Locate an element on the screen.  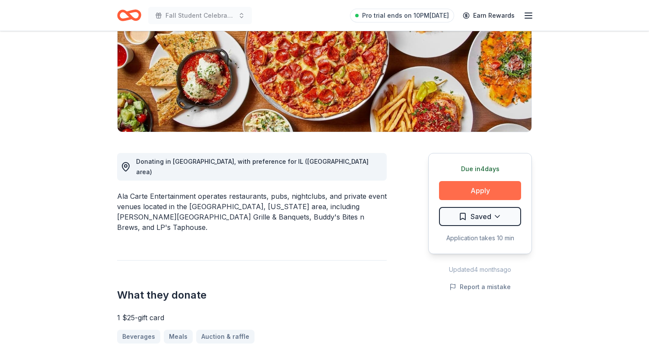
h2: What they donate is located at coordinates (252, 295).